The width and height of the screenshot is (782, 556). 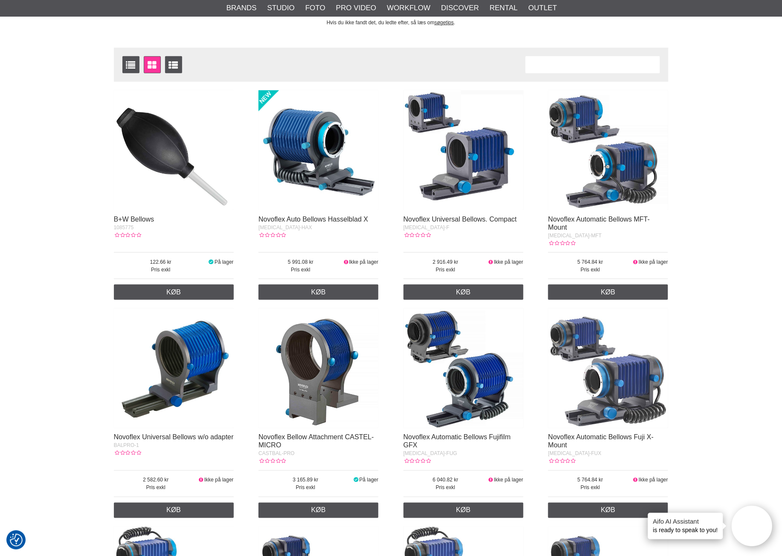 I want to click on span: 2 582.60, so click(x=156, y=481).